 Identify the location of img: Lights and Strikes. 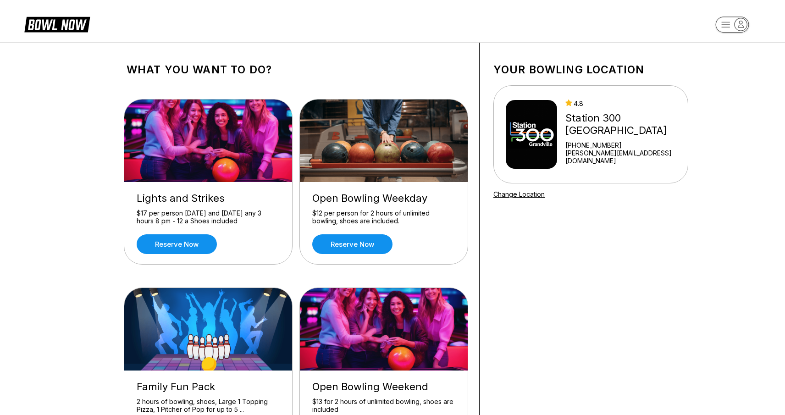
(209, 141).